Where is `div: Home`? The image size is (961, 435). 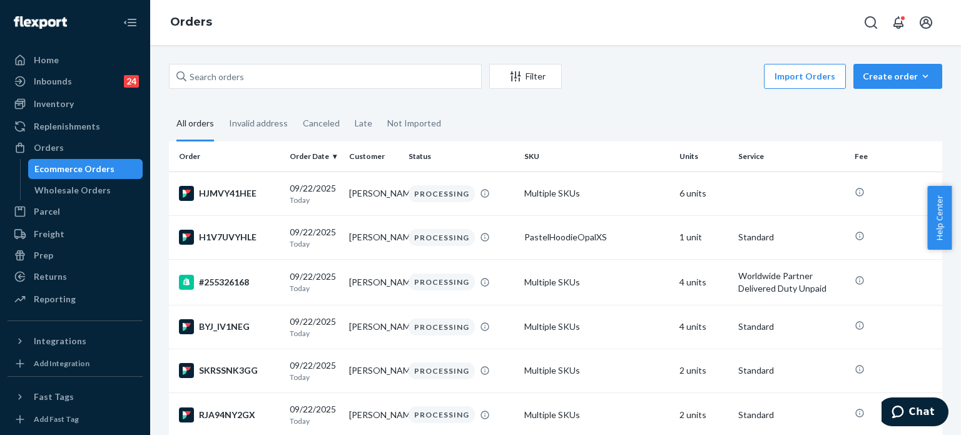 div: Home is located at coordinates (46, 60).